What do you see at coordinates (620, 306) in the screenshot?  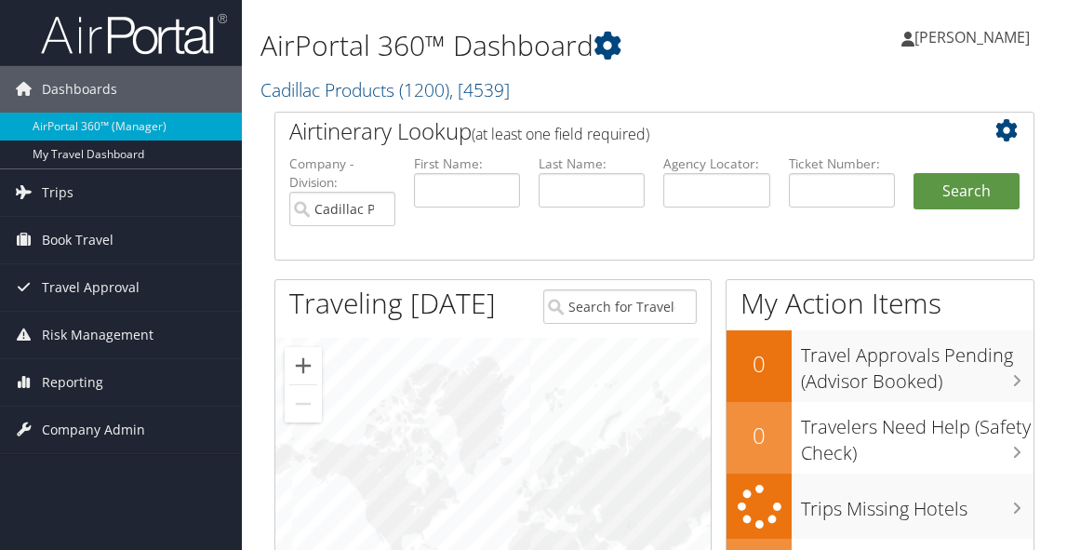 I see `input: Search for Traveler` at bounding box center [620, 306].